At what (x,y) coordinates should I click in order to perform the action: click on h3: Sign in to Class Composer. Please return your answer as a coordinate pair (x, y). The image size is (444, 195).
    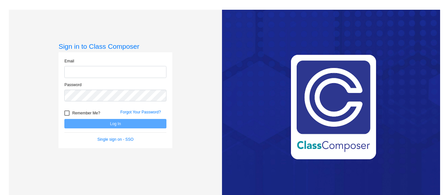
    Looking at the image, I should click on (115, 46).